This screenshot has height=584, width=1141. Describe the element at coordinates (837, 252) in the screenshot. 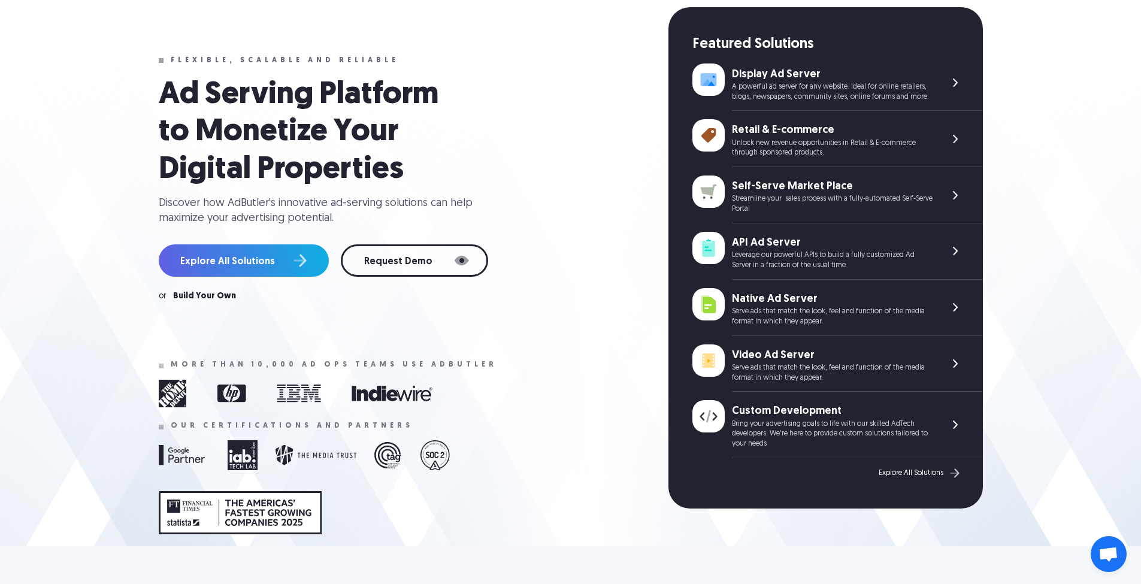

I see `a: API Ad Server Leverage our powerful APIs to build a fully customized Ad Server in a fraction of t...` at that location.